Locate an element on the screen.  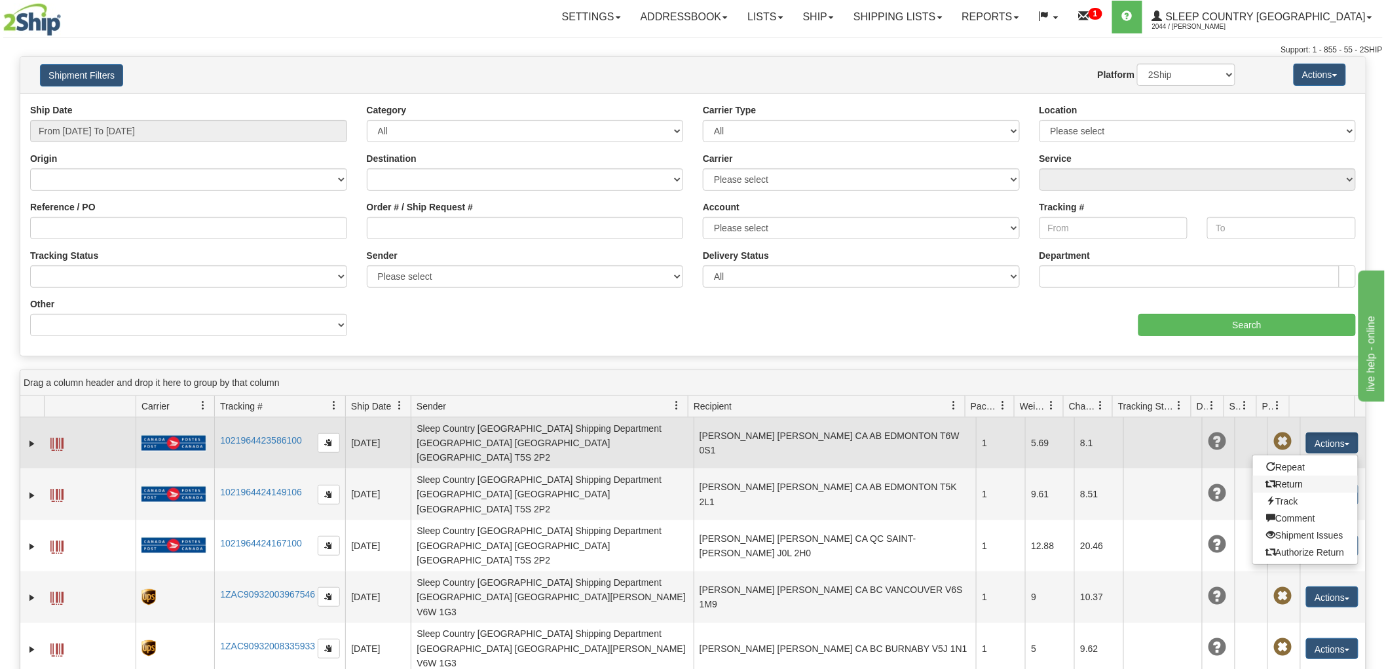
a: Tracking # filter column settings is located at coordinates (334, 406).